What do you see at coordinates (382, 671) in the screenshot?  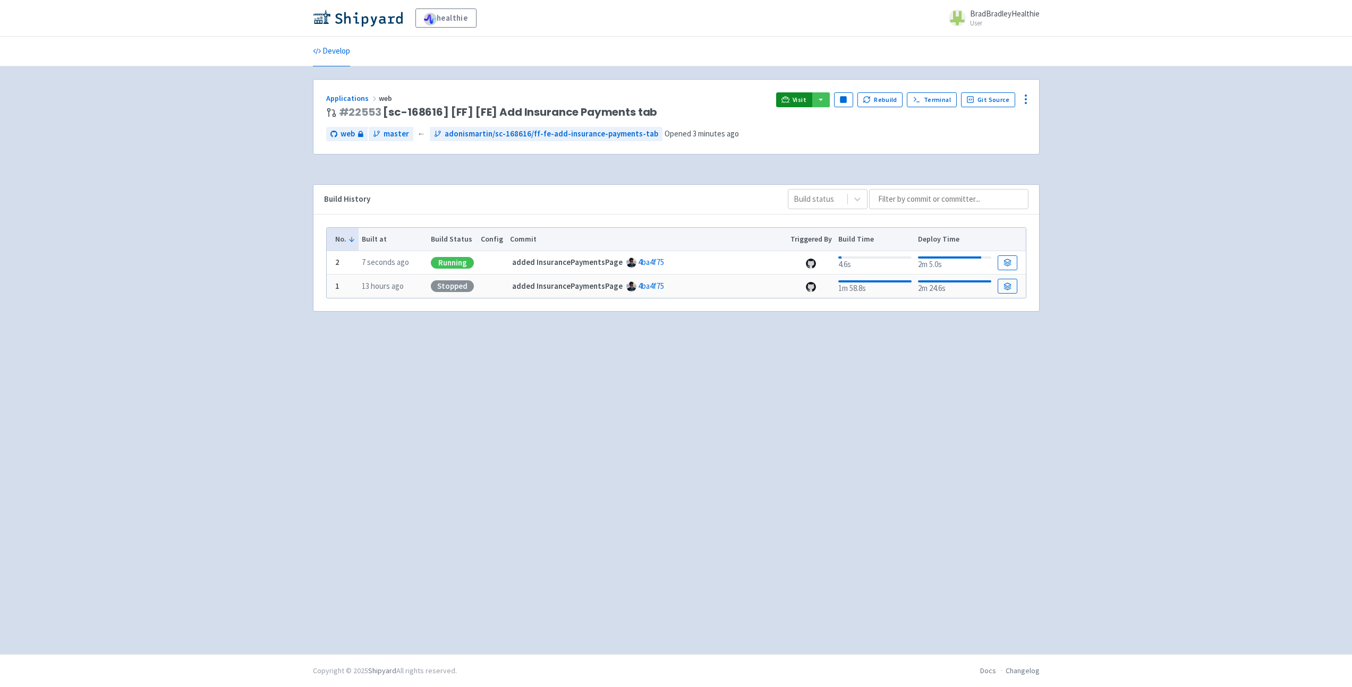 I see `a: Shipyard` at bounding box center [382, 671].